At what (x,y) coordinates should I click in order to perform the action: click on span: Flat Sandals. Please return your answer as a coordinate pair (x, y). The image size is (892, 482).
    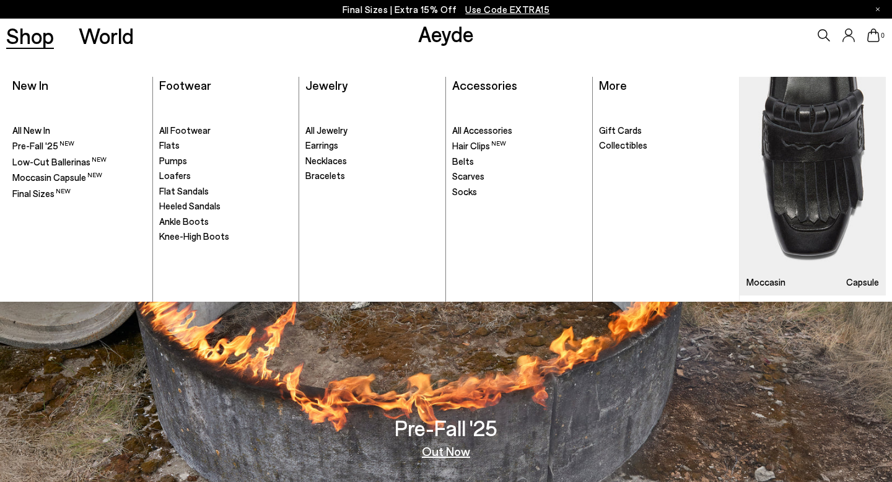
    Looking at the image, I should click on (184, 191).